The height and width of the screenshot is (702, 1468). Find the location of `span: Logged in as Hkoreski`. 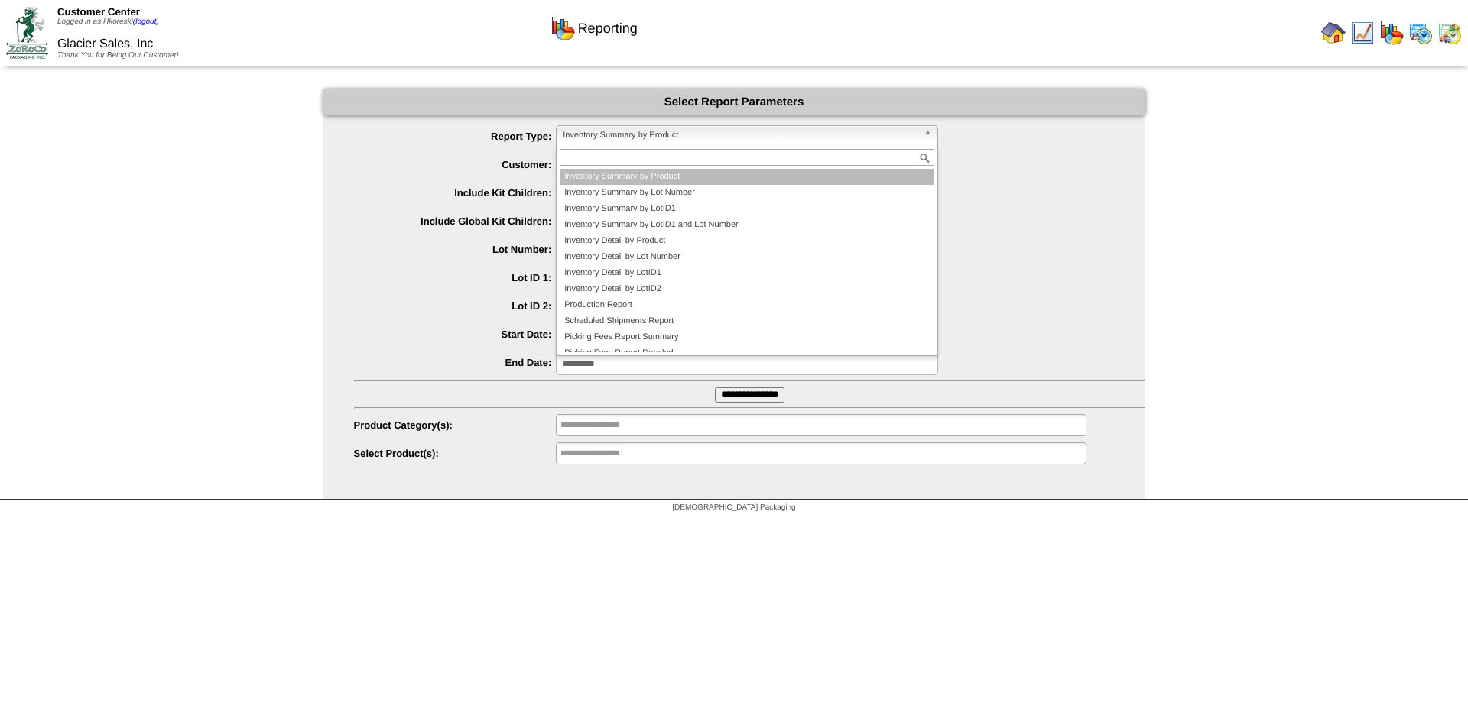

span: Logged in as Hkoreski is located at coordinates (108, 21).